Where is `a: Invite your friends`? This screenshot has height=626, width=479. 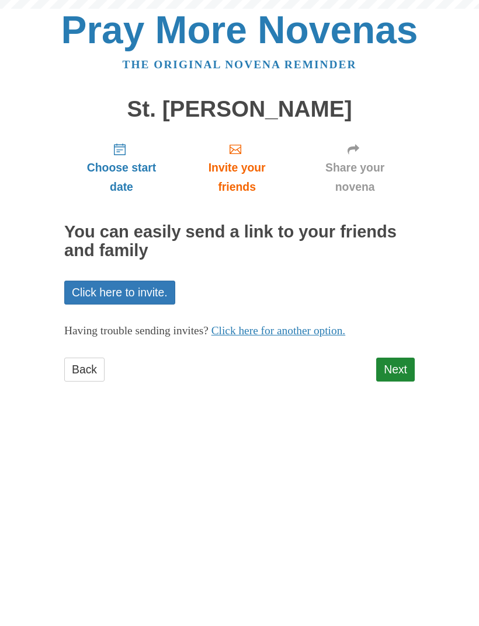 a: Invite your friends is located at coordinates (236, 168).